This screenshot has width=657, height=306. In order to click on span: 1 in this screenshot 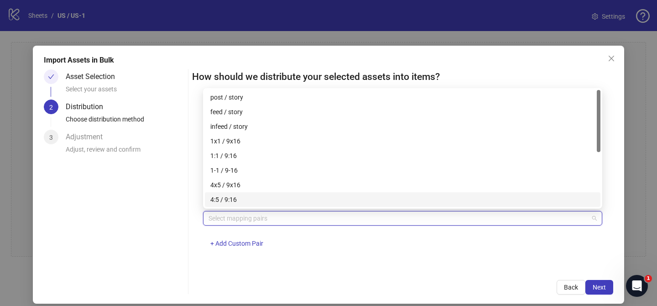, I will do `click(648, 278)`.